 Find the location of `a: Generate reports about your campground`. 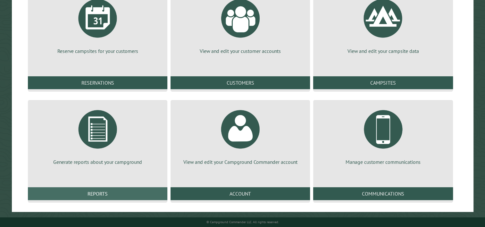

a: Generate reports about your campground is located at coordinates (97, 135).